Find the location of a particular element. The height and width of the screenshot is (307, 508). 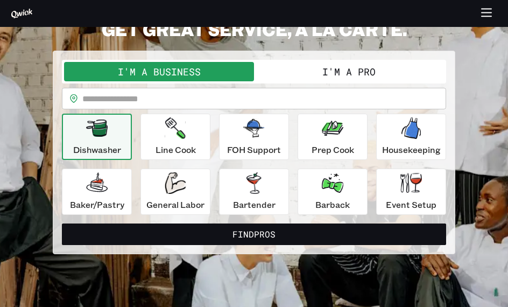

button: I'm a Pro is located at coordinates (349, 72).